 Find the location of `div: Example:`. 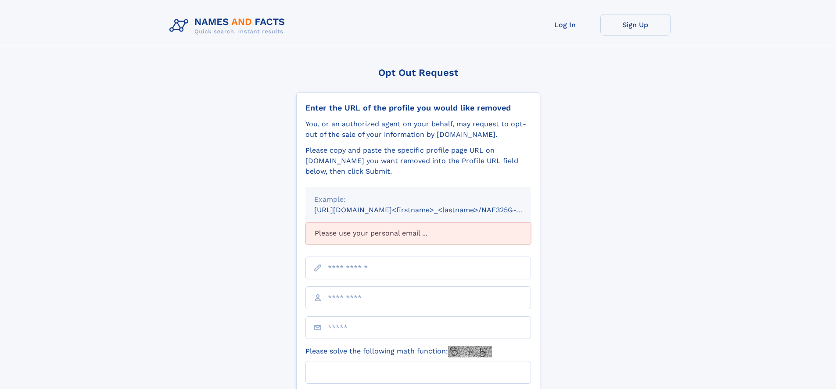

div: Example: is located at coordinates (418, 200).